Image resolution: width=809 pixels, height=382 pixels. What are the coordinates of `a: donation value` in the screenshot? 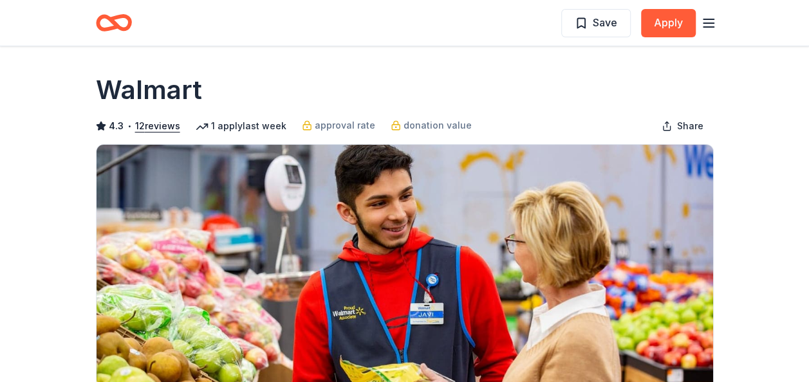 It's located at (431, 126).